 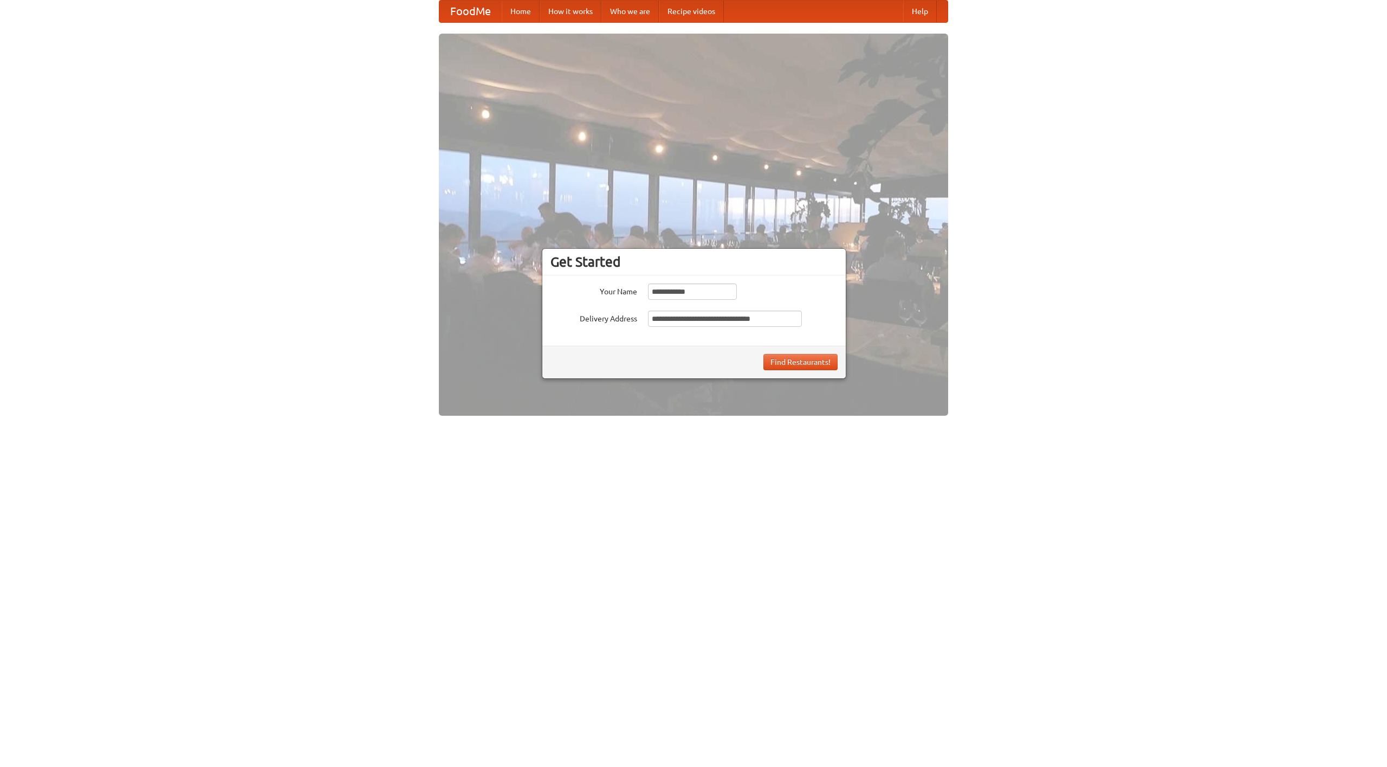 I want to click on label: Delivery Address, so click(x=594, y=317).